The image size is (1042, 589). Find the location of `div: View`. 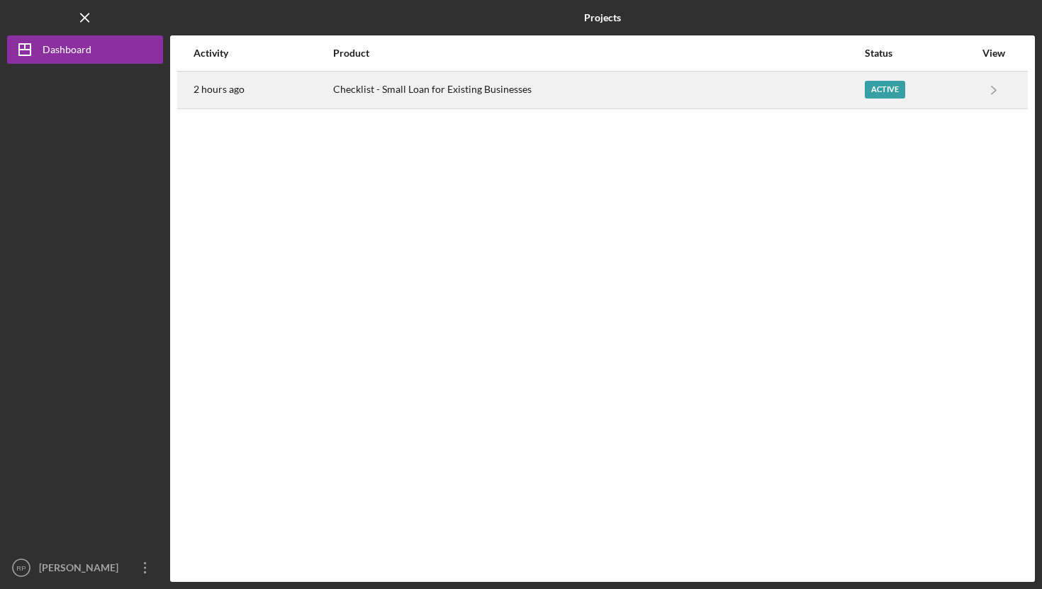

div: View is located at coordinates (994, 53).